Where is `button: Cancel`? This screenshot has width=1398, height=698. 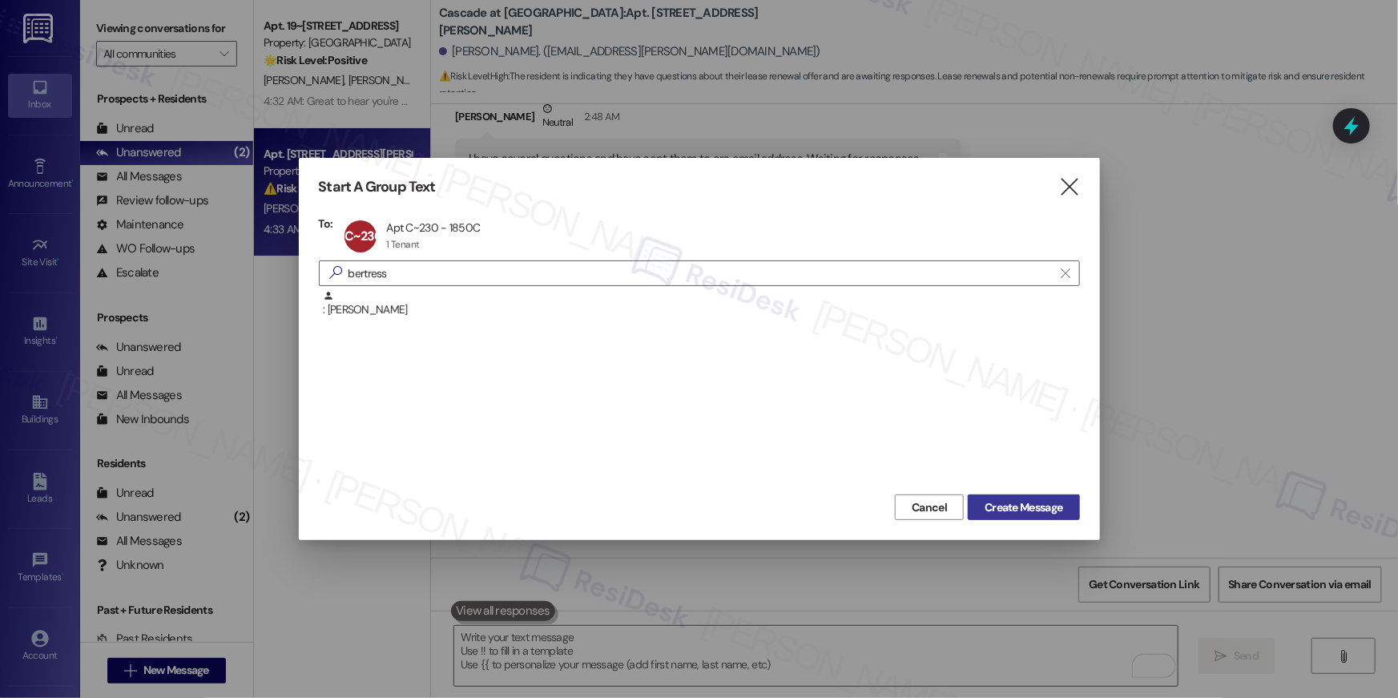
button: Cancel is located at coordinates (930, 507).